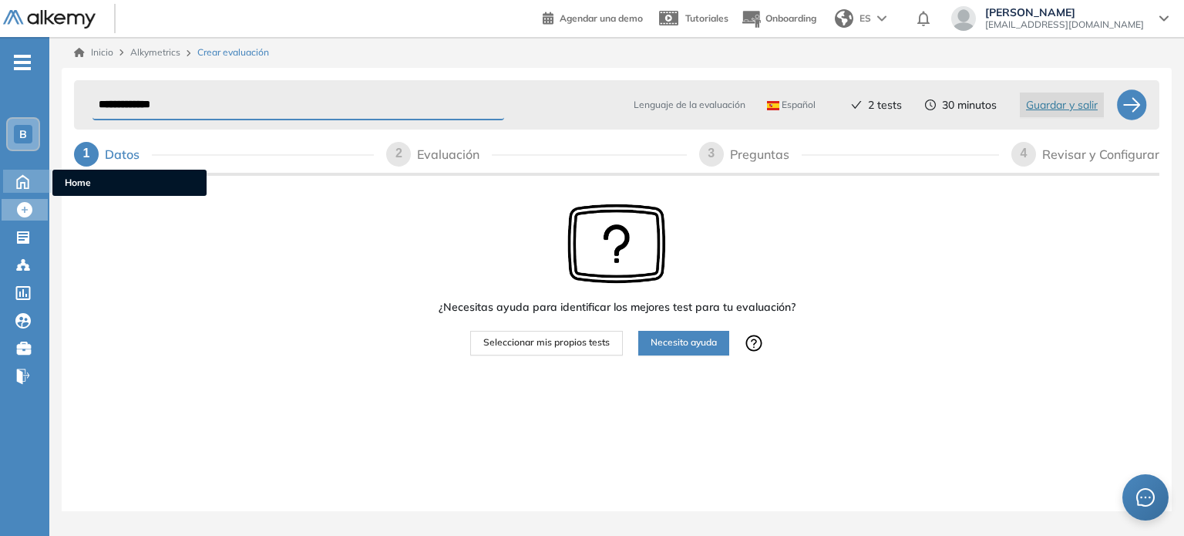 This screenshot has width=1184, height=536. What do you see at coordinates (684, 342) in the screenshot?
I see `span: Necesito ayuda` at bounding box center [684, 342].